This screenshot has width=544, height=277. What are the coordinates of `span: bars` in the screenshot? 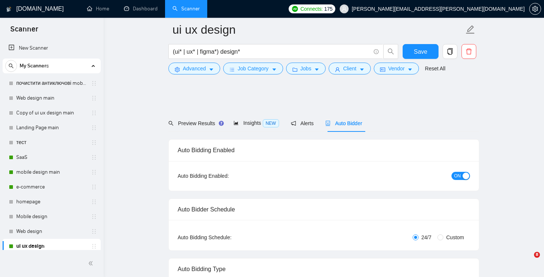 It's located at (232, 69).